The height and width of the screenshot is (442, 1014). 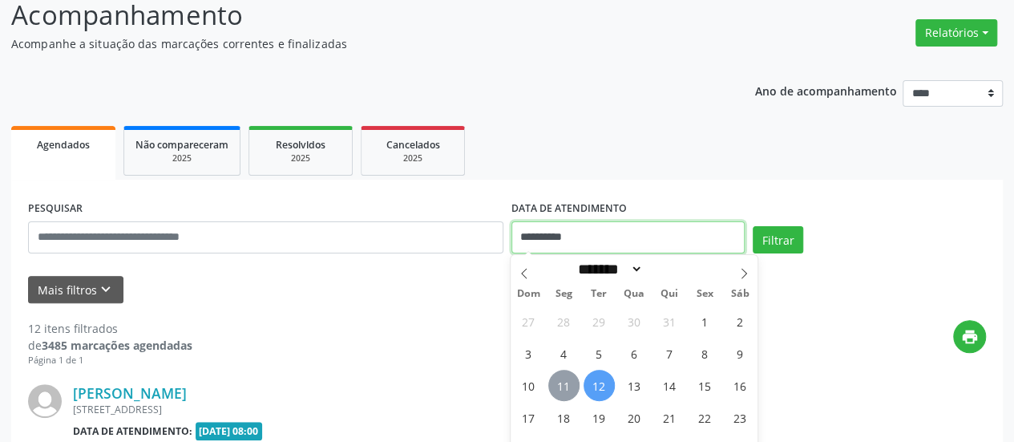 I want to click on span: Agosto 22, 2025, so click(x=705, y=417).